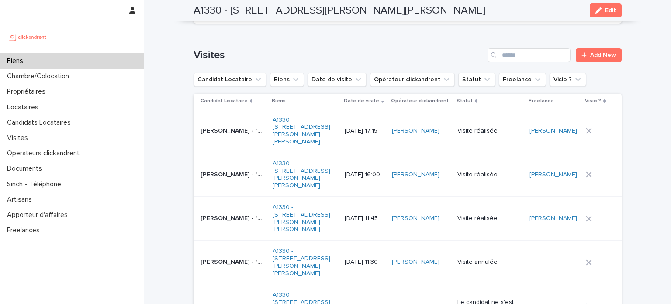  What do you see at coordinates (420, 101) in the screenshot?
I see `p: Opérateur clickandrent` at bounding box center [420, 101].